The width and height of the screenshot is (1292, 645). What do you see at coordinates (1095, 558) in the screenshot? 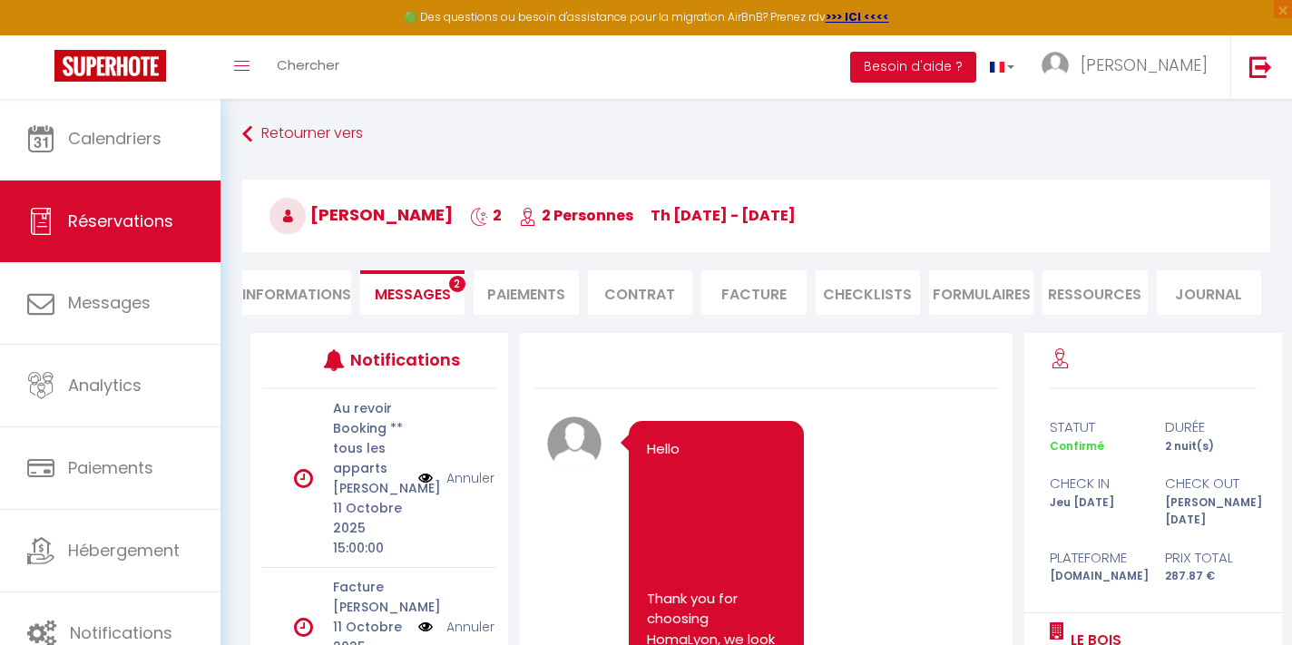
I see `div: Plateforme` at bounding box center [1095, 558].